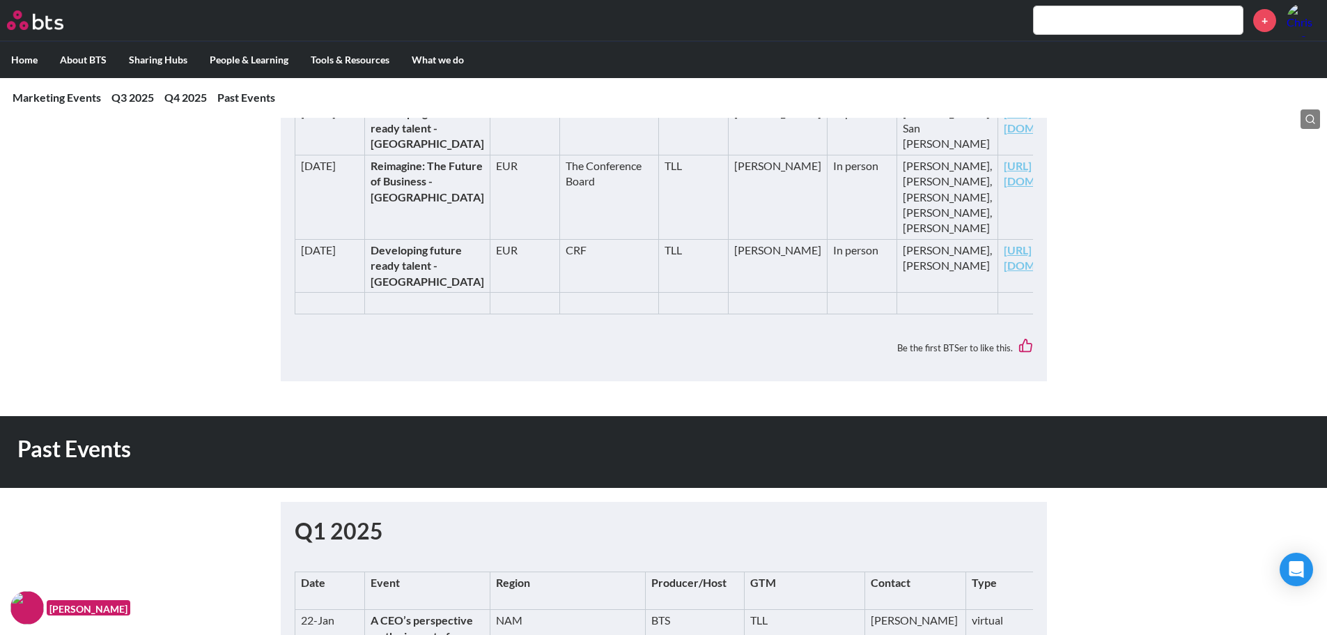  What do you see at coordinates (890, 582) in the screenshot?
I see `strong: Contact` at bounding box center [890, 582].